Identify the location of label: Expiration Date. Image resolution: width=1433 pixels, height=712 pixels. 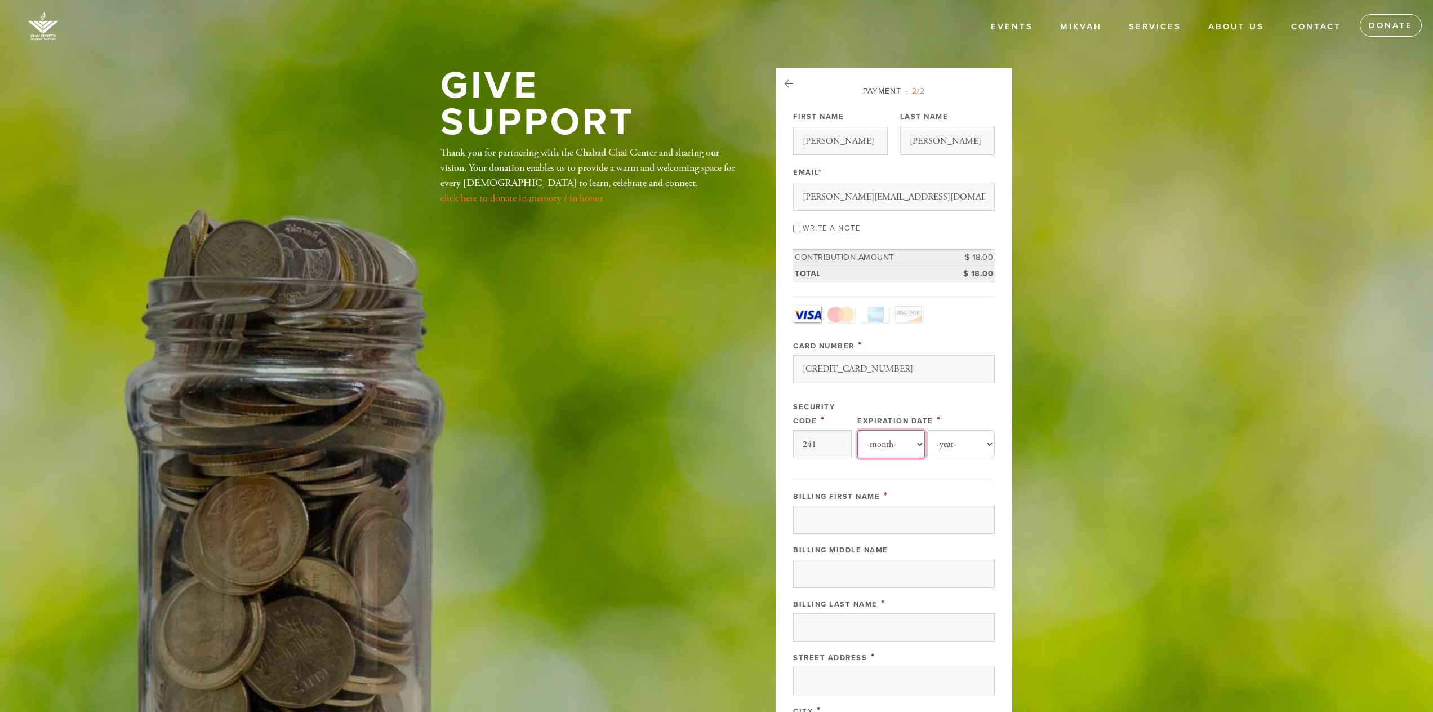
(895, 421).